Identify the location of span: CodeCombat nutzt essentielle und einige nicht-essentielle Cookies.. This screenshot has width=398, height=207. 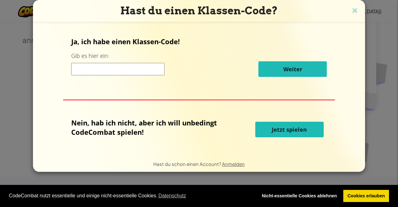
(131, 195).